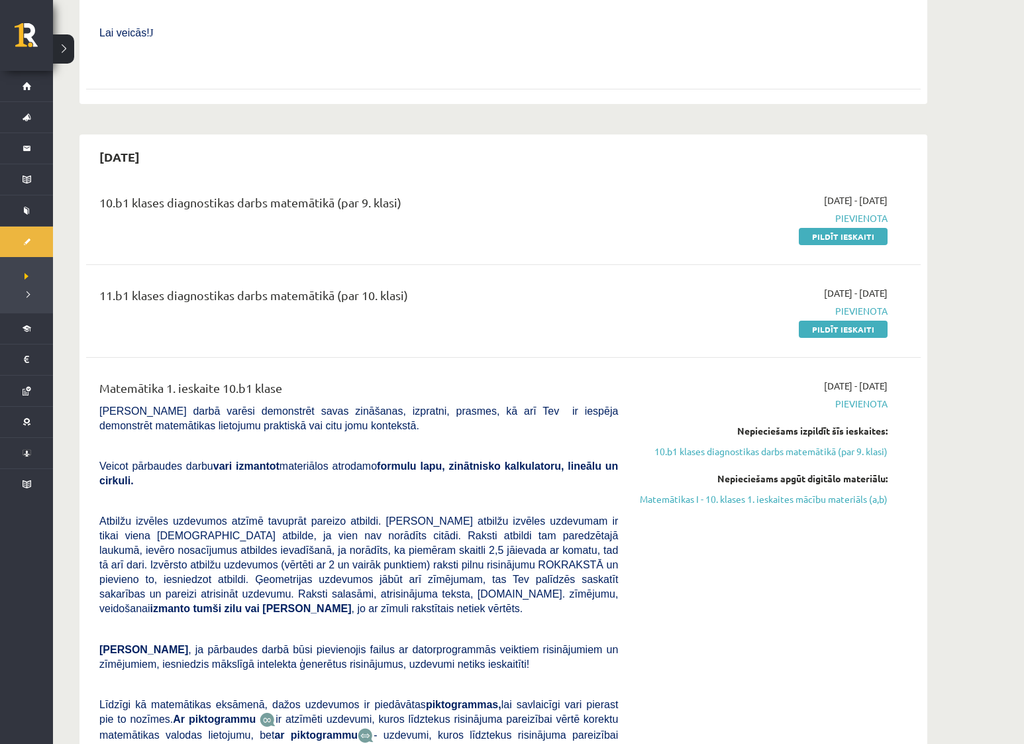 This screenshot has width=1024, height=744. Describe the element at coordinates (763, 478) in the screenshot. I see `div: Nepieciešams apgūt digitālo materiālu:` at that location.